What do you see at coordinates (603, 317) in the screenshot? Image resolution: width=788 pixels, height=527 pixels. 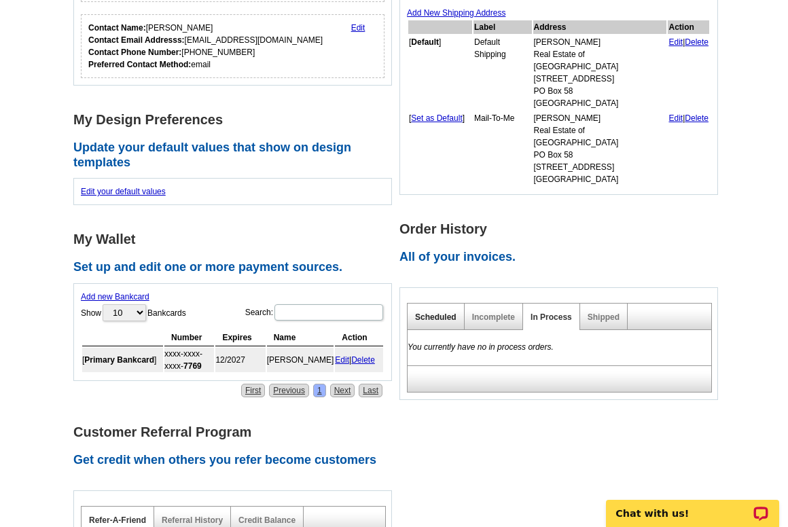 I see `a: Shipped` at bounding box center [603, 317].